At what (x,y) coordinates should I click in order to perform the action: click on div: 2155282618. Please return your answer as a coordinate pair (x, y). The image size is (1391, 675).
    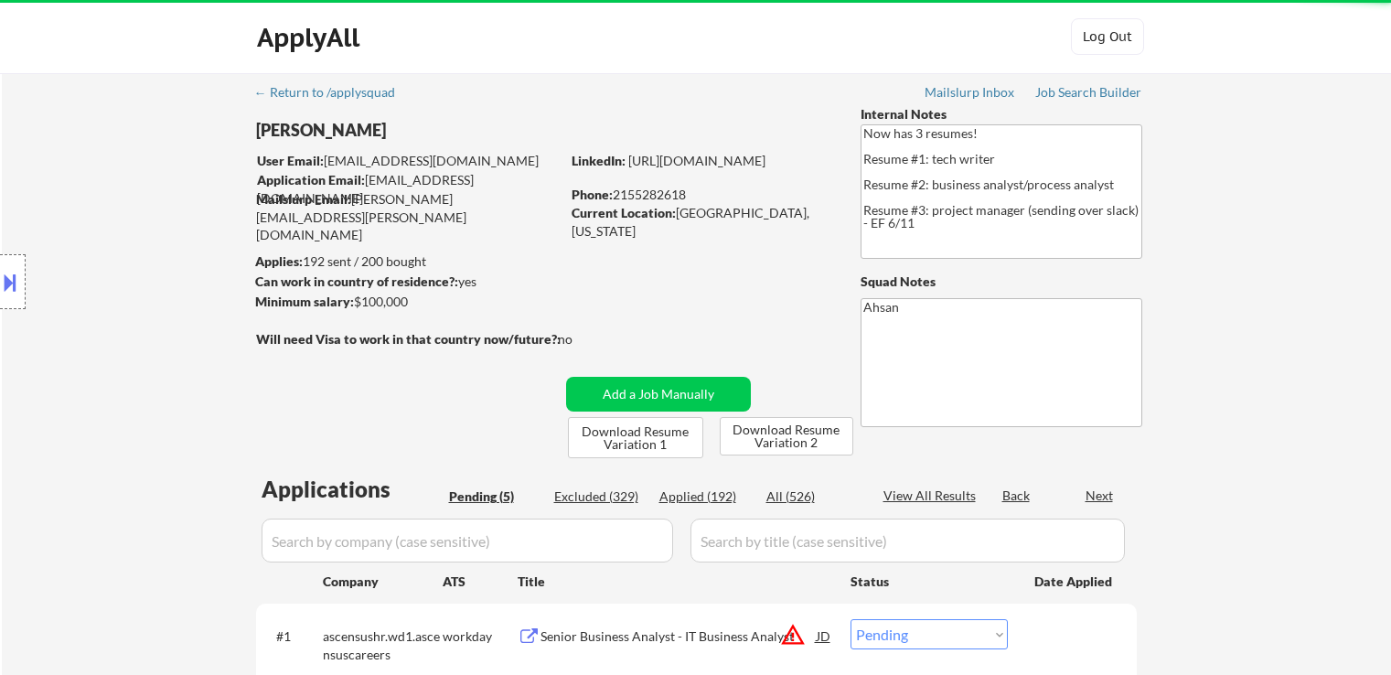
    Looking at the image, I should click on (701, 195).